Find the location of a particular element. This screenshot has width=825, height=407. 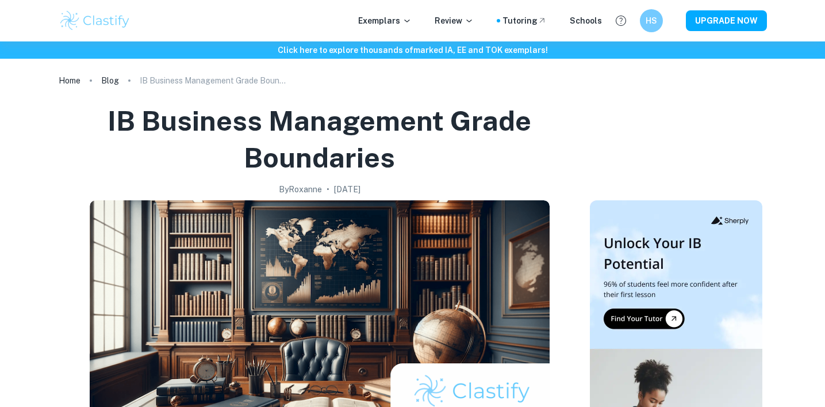

p: IB Business Management Grade Boundaries is located at coordinates (214, 80).